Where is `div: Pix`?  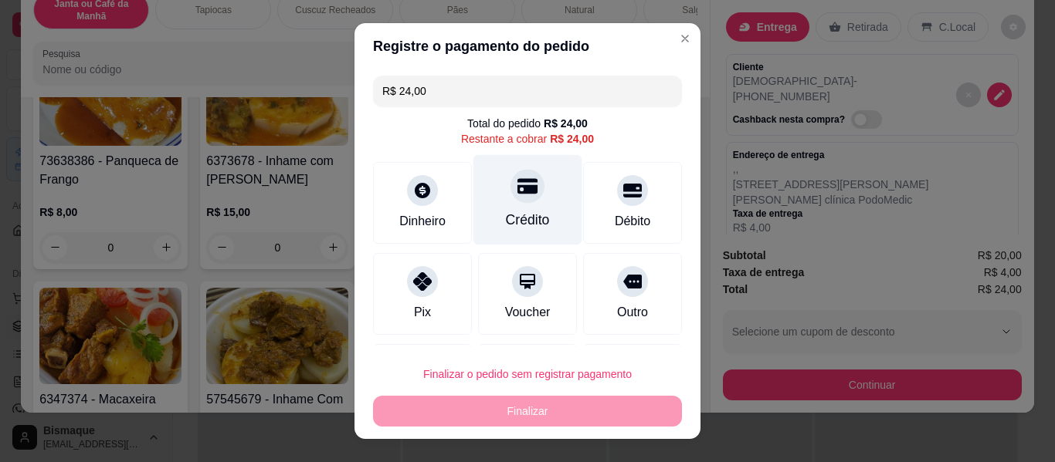
div: Pix is located at coordinates (422, 313).